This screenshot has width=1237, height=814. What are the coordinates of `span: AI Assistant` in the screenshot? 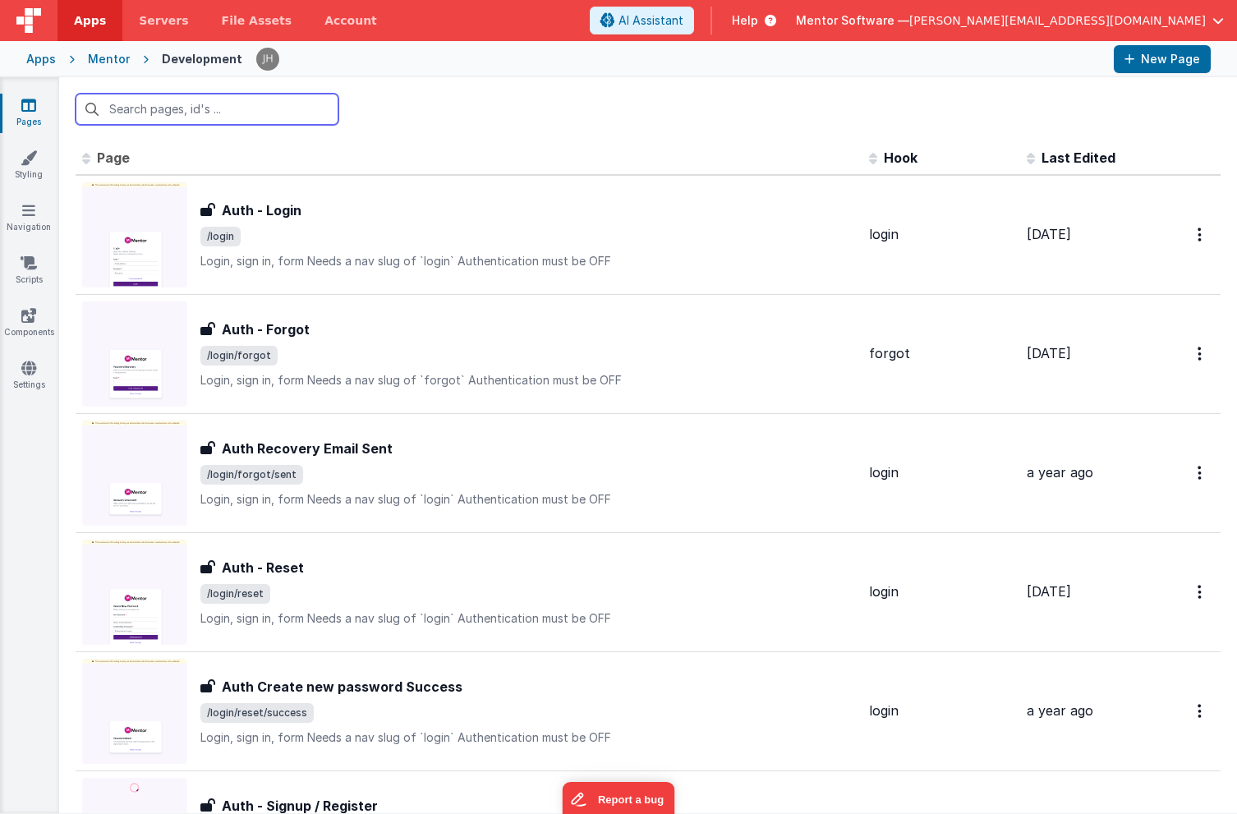 It's located at (650, 21).